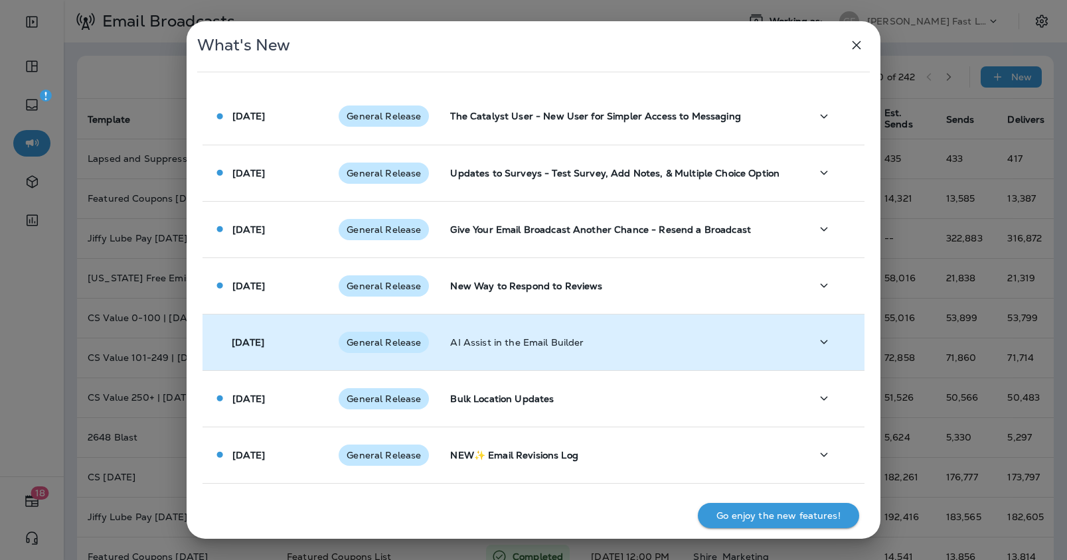 Image resolution: width=1067 pixels, height=560 pixels. I want to click on p: New Way to Respond to Reviews, so click(619, 286).